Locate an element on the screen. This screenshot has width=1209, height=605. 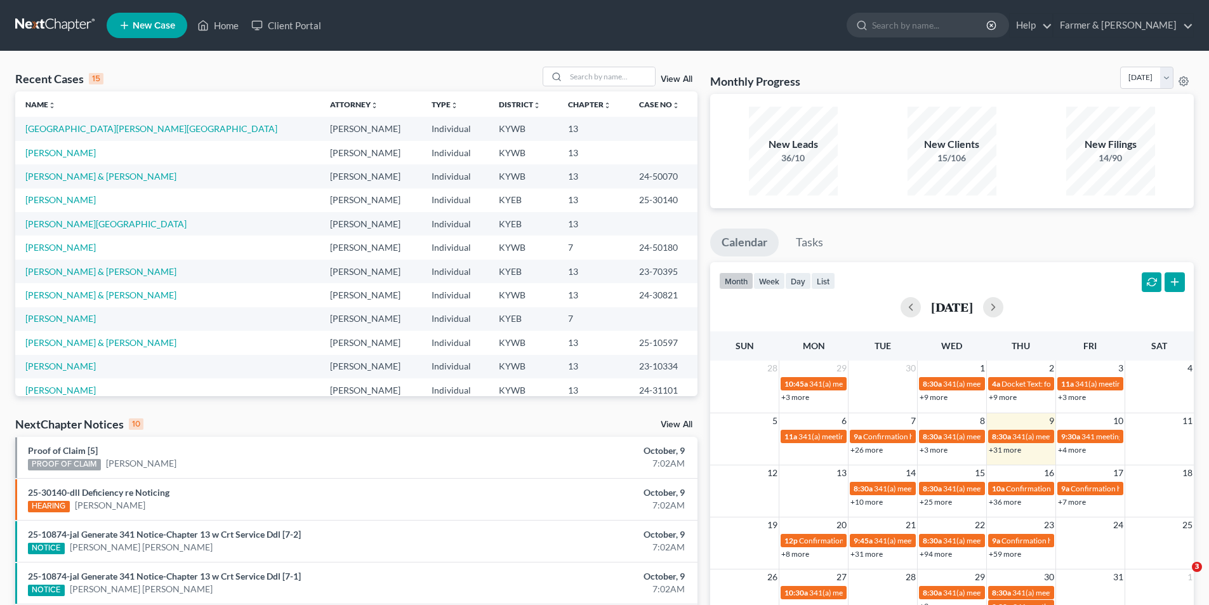
a: +26 more is located at coordinates (866, 449).